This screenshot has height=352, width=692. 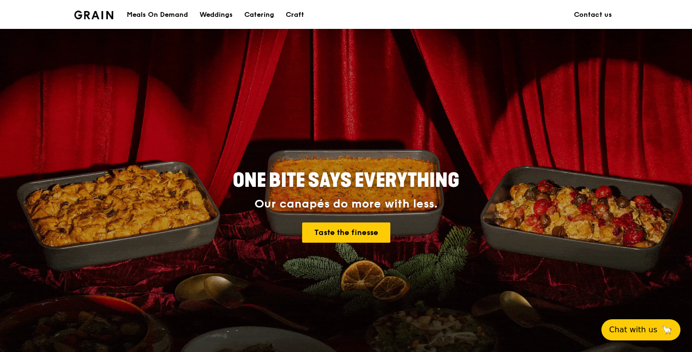 What do you see at coordinates (216, 15) in the screenshot?
I see `a: Weddings` at bounding box center [216, 15].